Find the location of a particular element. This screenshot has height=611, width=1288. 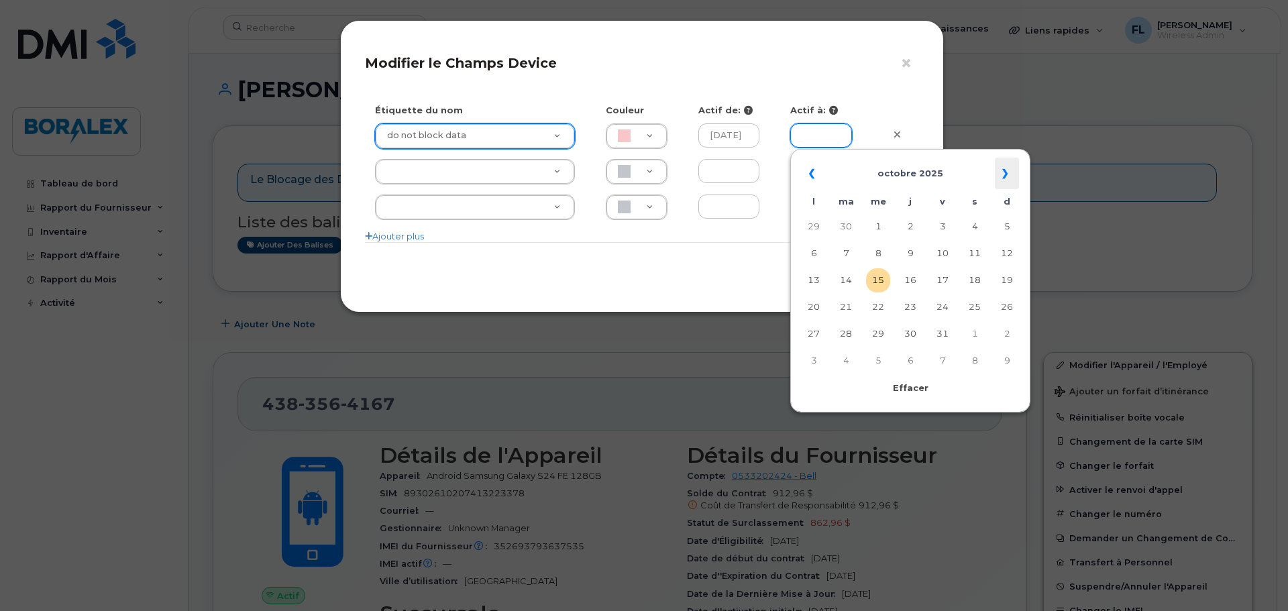

td: 21 is located at coordinates (846, 307).